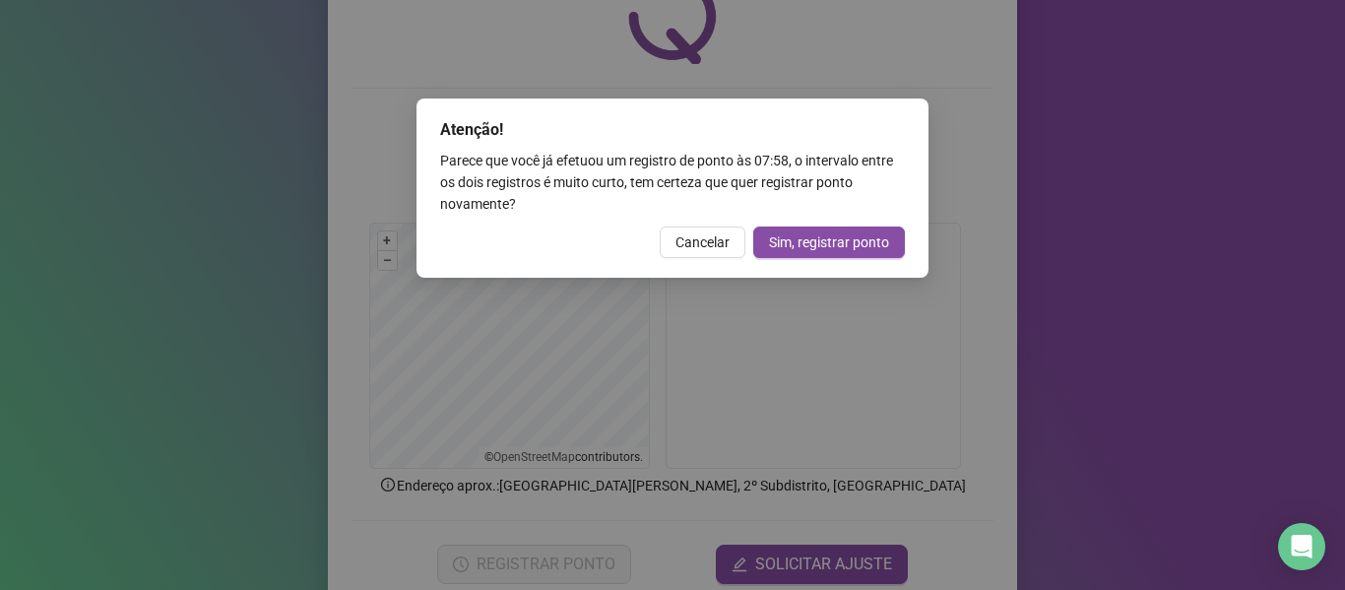 This screenshot has width=1345, height=590. Describe the element at coordinates (1302, 546) in the screenshot. I see `div: Open Intercom Messenger` at that location.